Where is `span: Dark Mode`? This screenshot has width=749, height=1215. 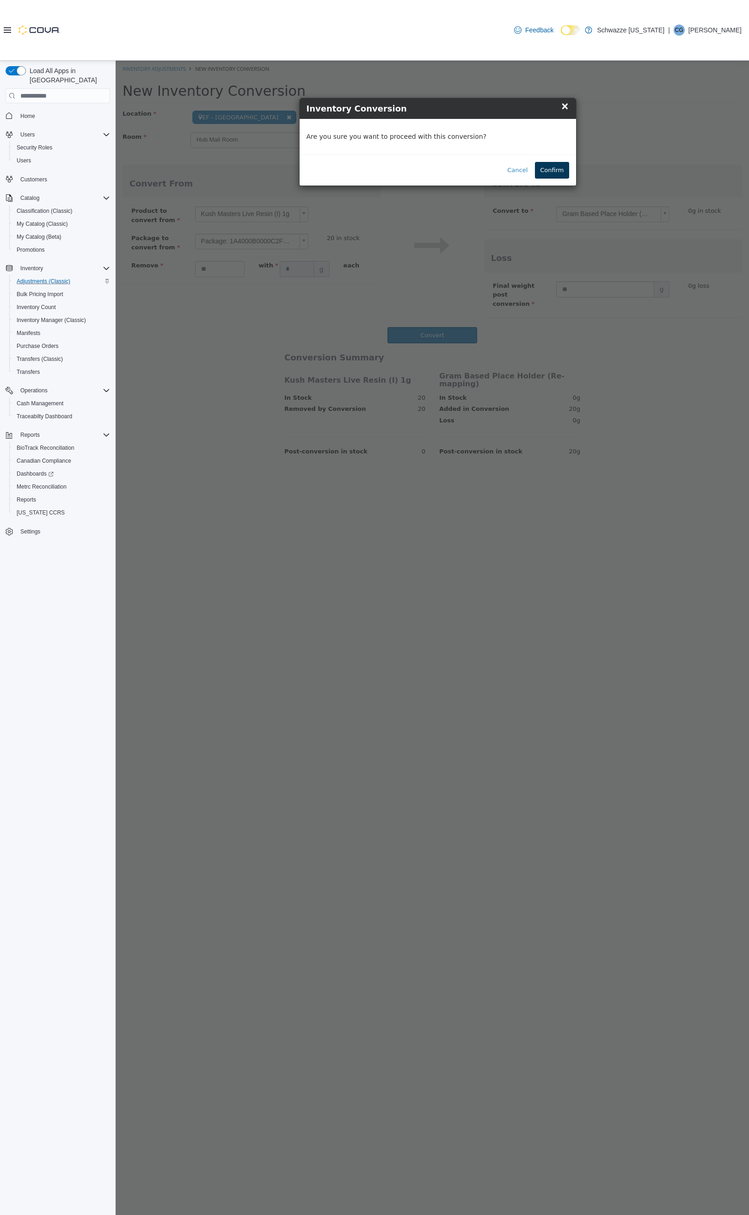 span: Dark Mode is located at coordinates (561, 35).